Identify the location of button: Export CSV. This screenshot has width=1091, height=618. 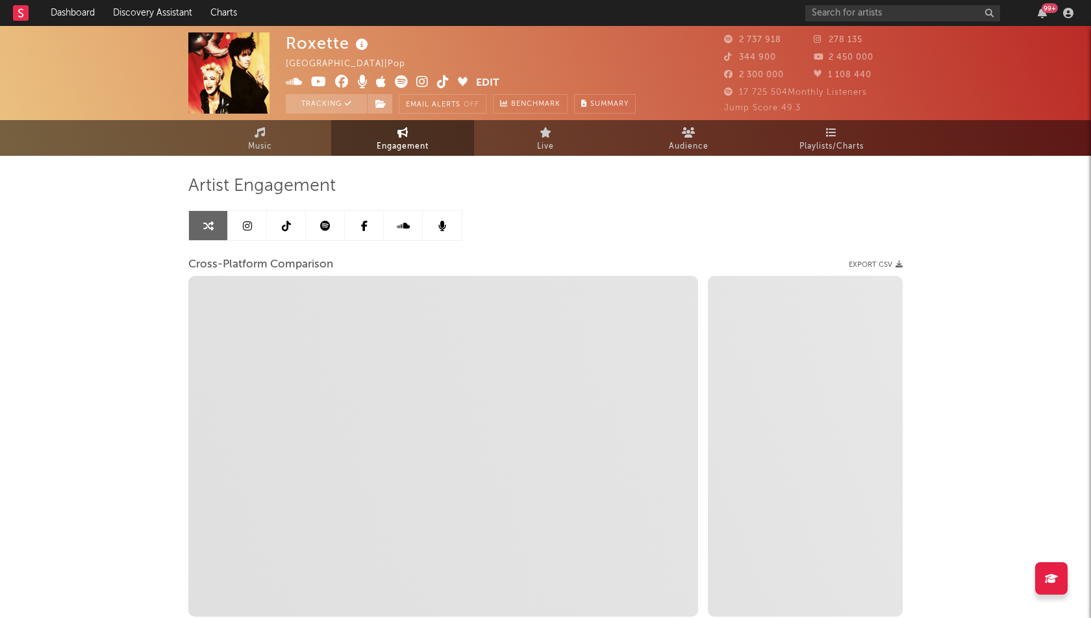
(875, 265).